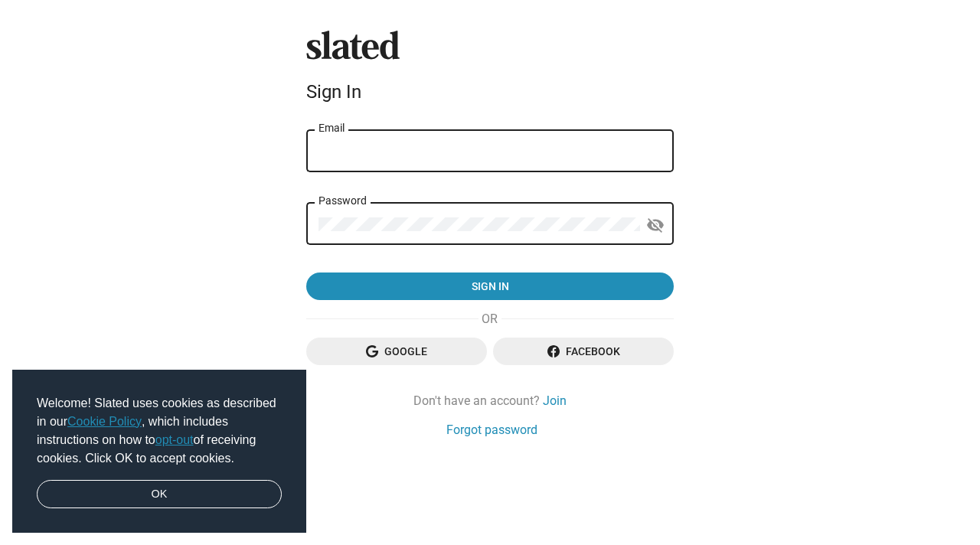  What do you see at coordinates (490, 401) in the screenshot?
I see `div: Don't have an account?` at bounding box center [490, 401].